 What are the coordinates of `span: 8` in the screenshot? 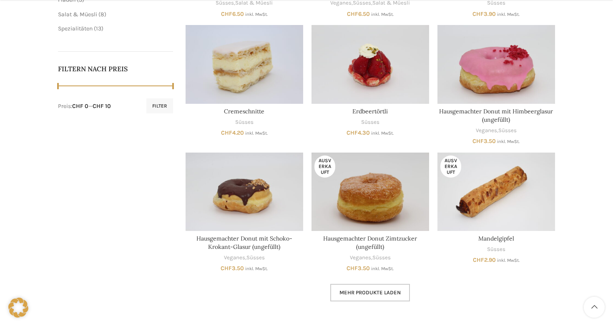 It's located at (102, 14).